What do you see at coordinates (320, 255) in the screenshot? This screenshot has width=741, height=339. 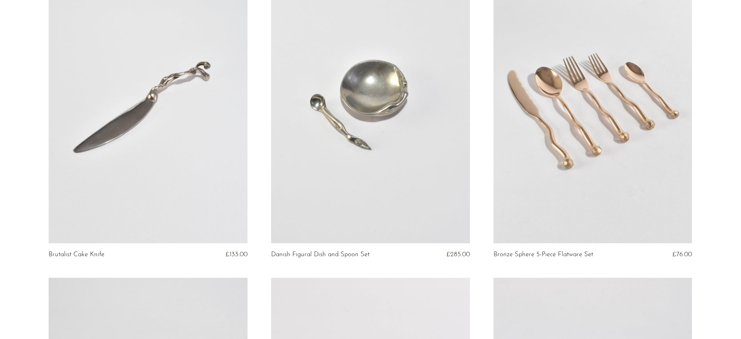 I see `a: Danish Figural Dish and Spoon Set` at bounding box center [320, 255].